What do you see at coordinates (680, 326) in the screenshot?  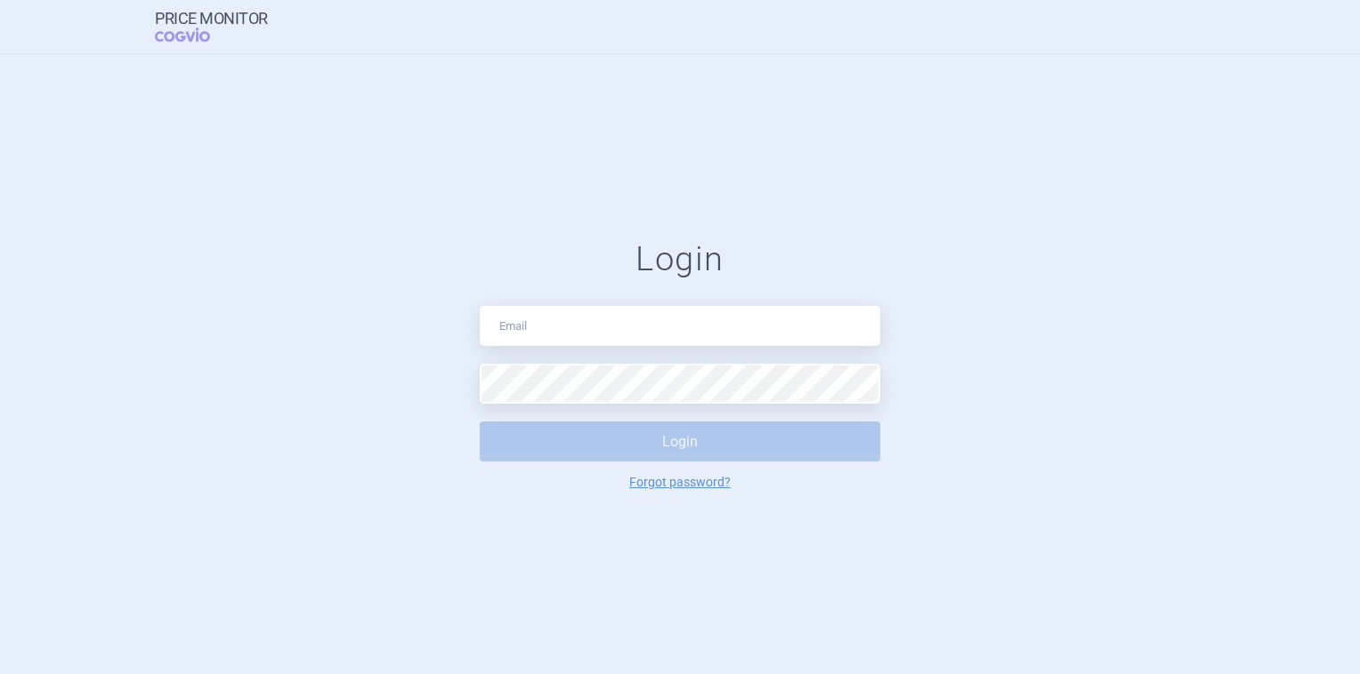 I see `input: Email` at bounding box center [680, 326].